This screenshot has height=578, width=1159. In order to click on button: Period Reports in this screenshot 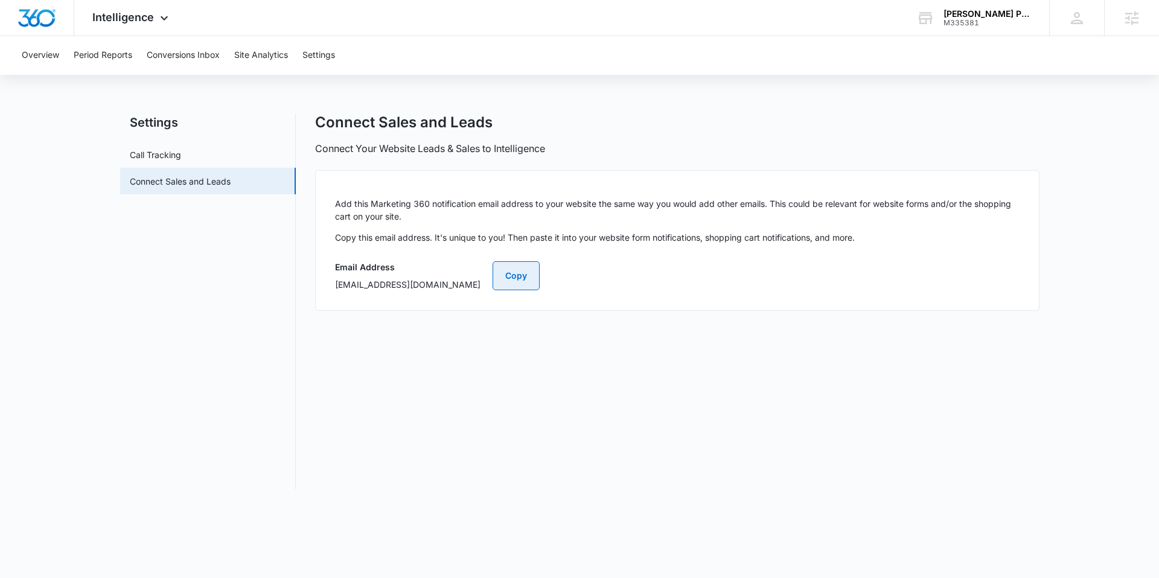, I will do `click(103, 56)`.